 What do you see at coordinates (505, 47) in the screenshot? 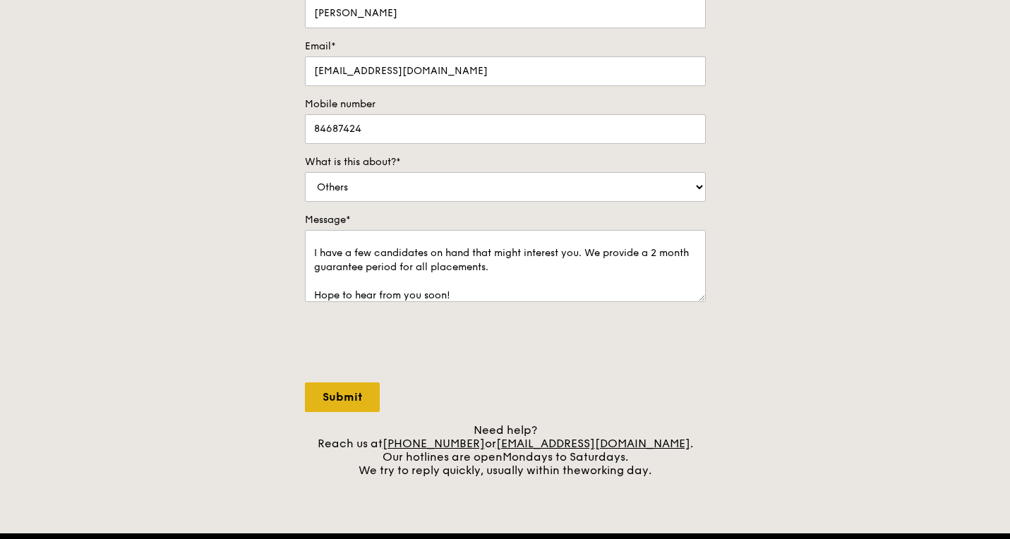
I see `label: Email*` at bounding box center [505, 47].